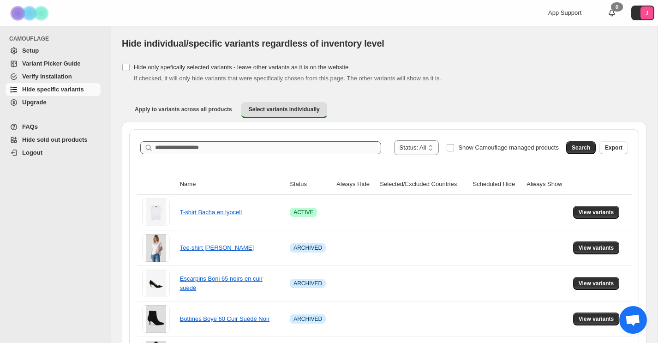 This screenshot has height=343, width=658. What do you see at coordinates (30, 13) in the screenshot?
I see `img: Camouflage` at bounding box center [30, 13].